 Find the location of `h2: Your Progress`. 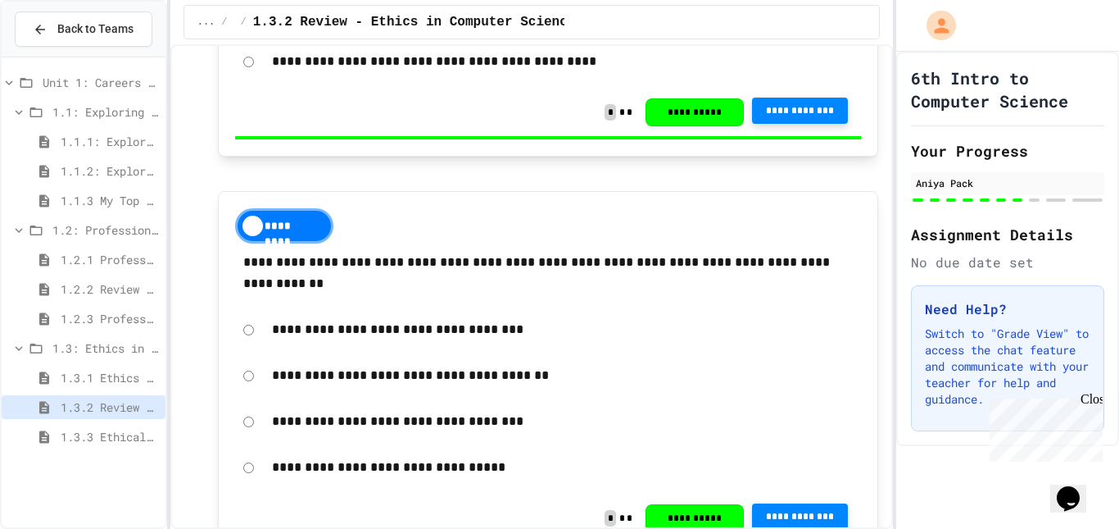

h2: Your Progress is located at coordinates (1008, 151).